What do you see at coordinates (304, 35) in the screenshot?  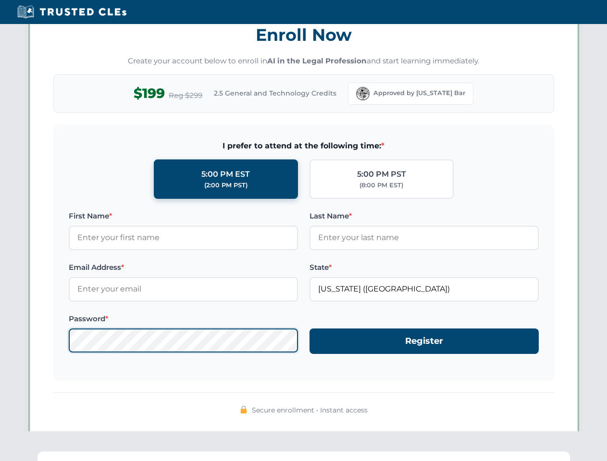 I see `h3: Enroll Now` at bounding box center [304, 35].